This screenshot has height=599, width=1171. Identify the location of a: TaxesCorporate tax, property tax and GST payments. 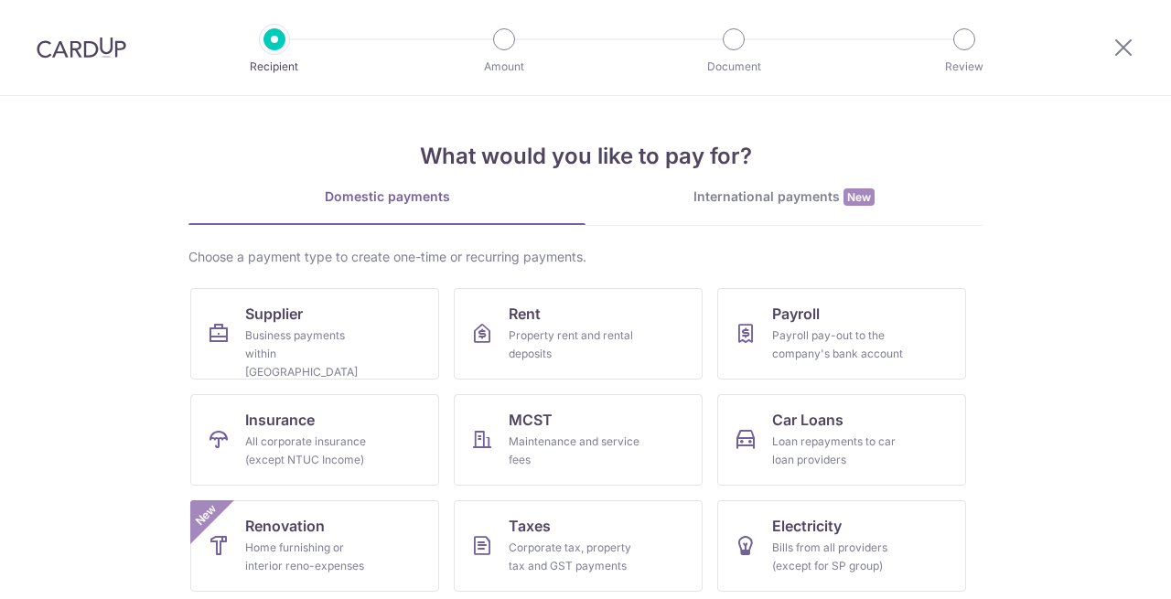
(578, 546).